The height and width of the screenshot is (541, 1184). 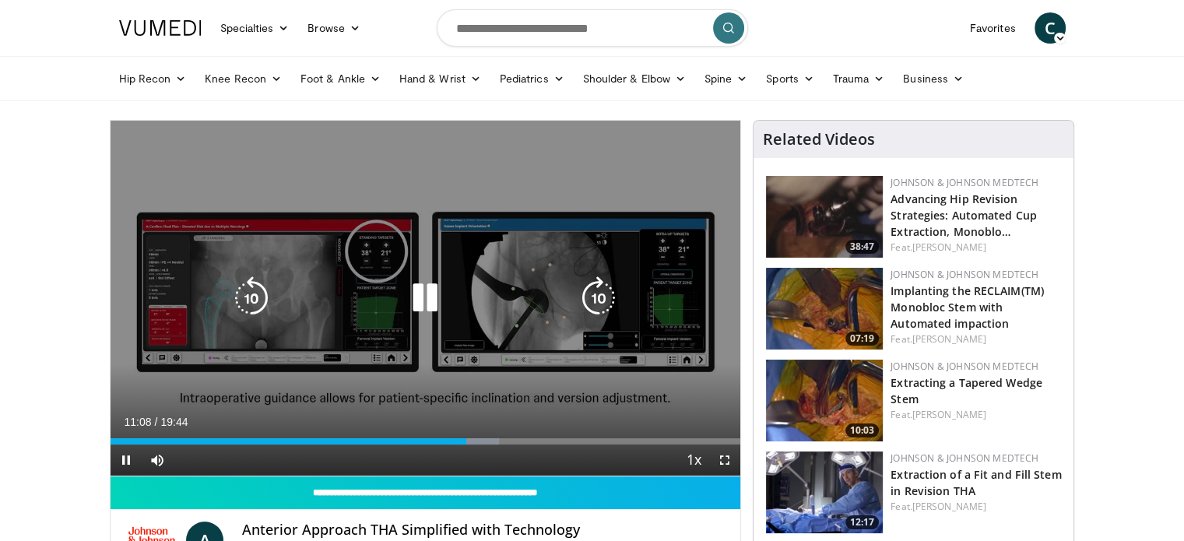 What do you see at coordinates (593, 28) in the screenshot?
I see `input: Search topics, interventions` at bounding box center [593, 28].